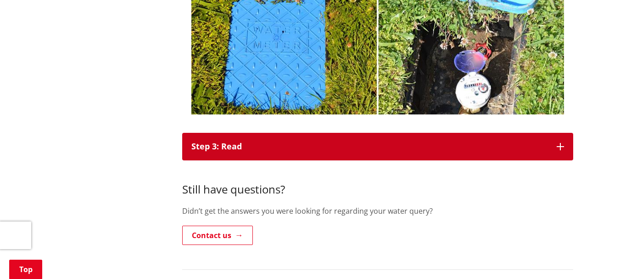  Describe the element at coordinates (218, 235) in the screenshot. I see `a: Contact us` at that location.